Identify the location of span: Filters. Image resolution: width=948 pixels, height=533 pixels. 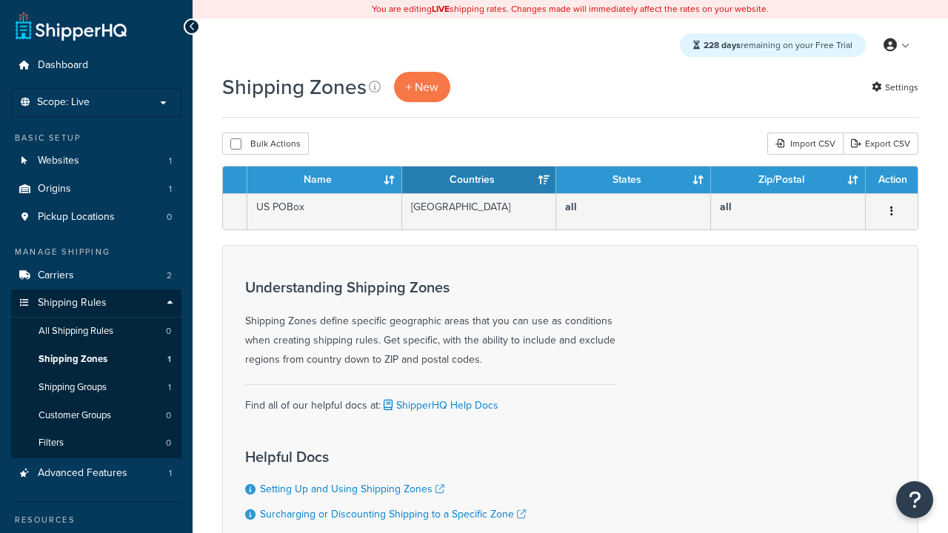
(51, 443).